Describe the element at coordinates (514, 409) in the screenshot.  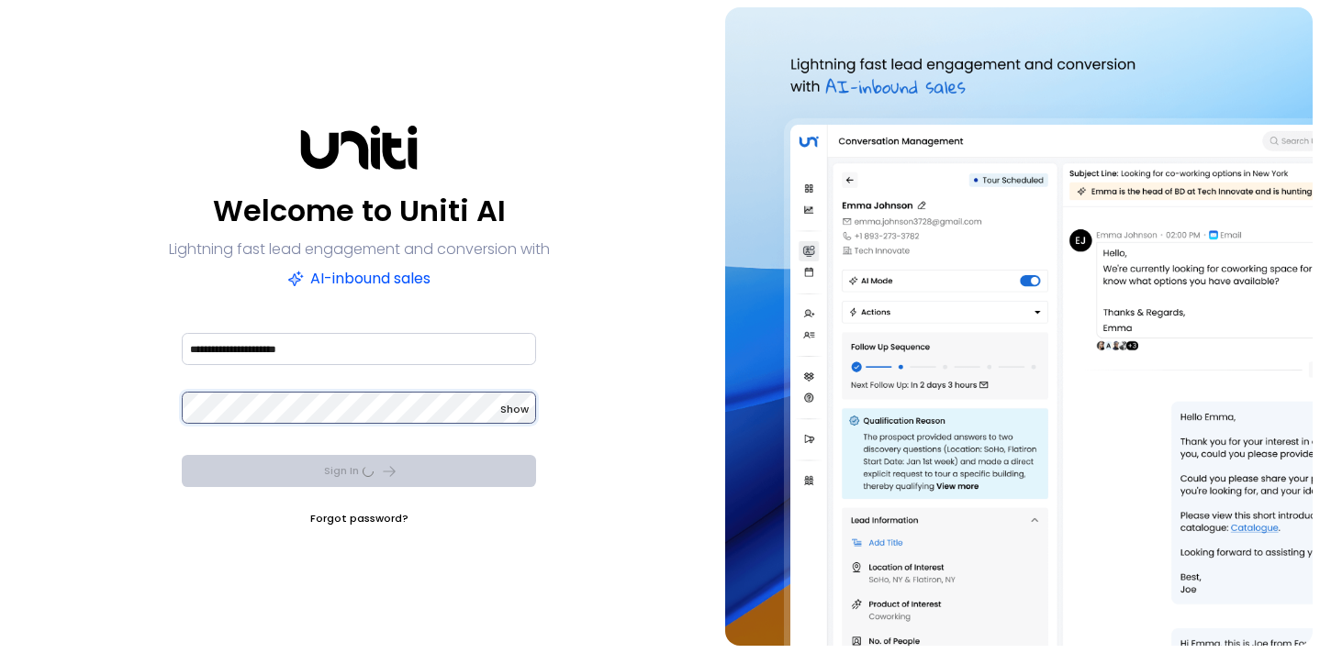
I see `span: Show` at that location.